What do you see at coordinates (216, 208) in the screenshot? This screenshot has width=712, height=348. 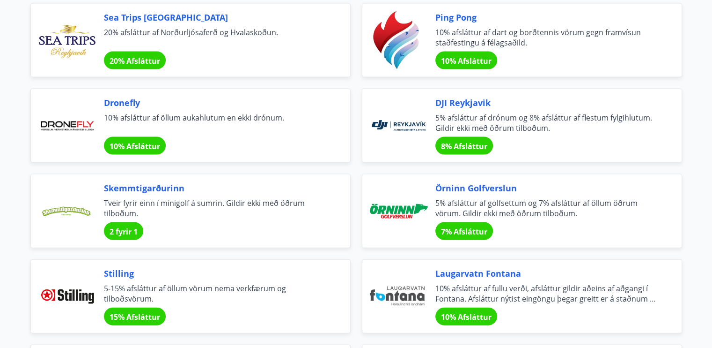 I see `span: Tveir fyrir einn í minigolf á sumrin. Gildir ekki með öðrum tilboðum.` at bounding box center [216, 208].